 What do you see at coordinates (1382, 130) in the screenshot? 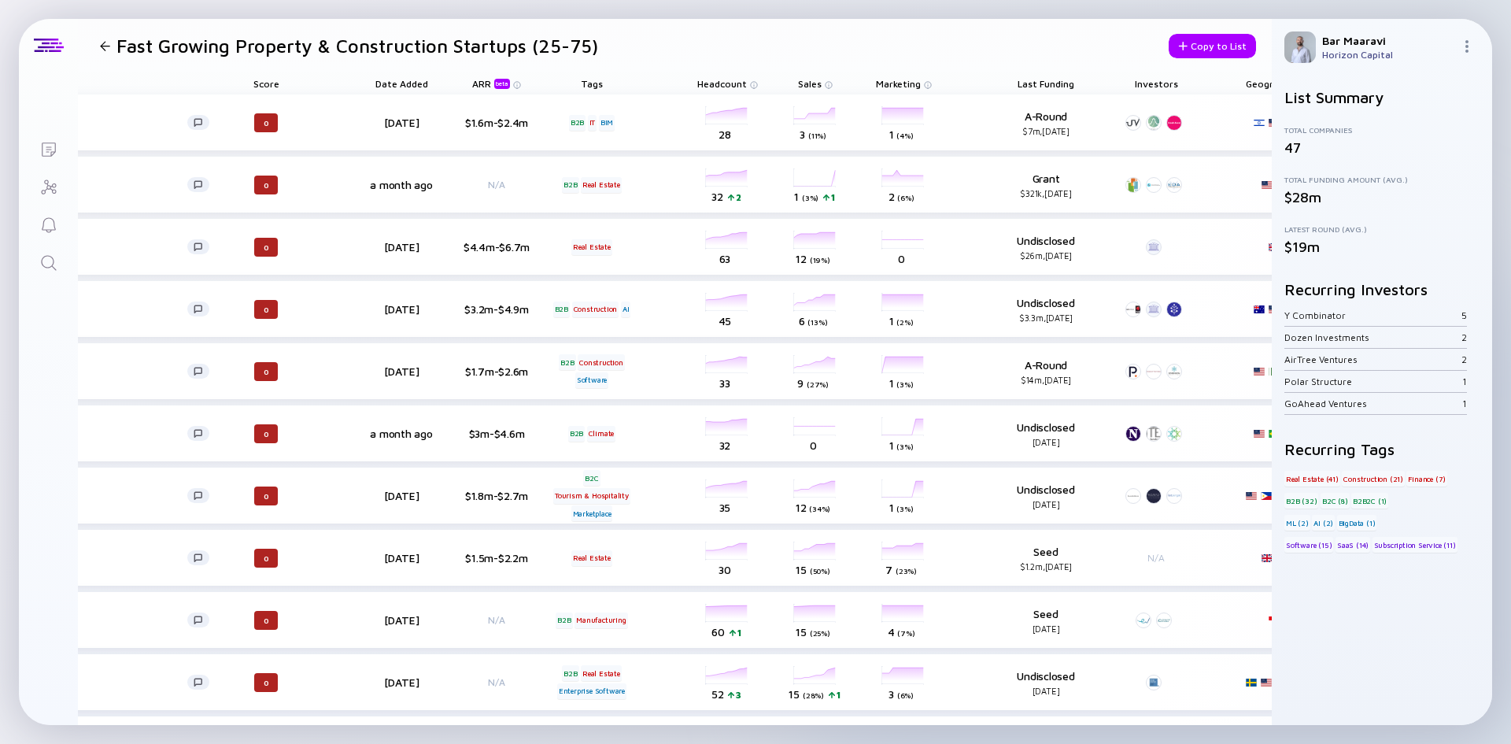
I see `div: Total Companies` at bounding box center [1382, 130].